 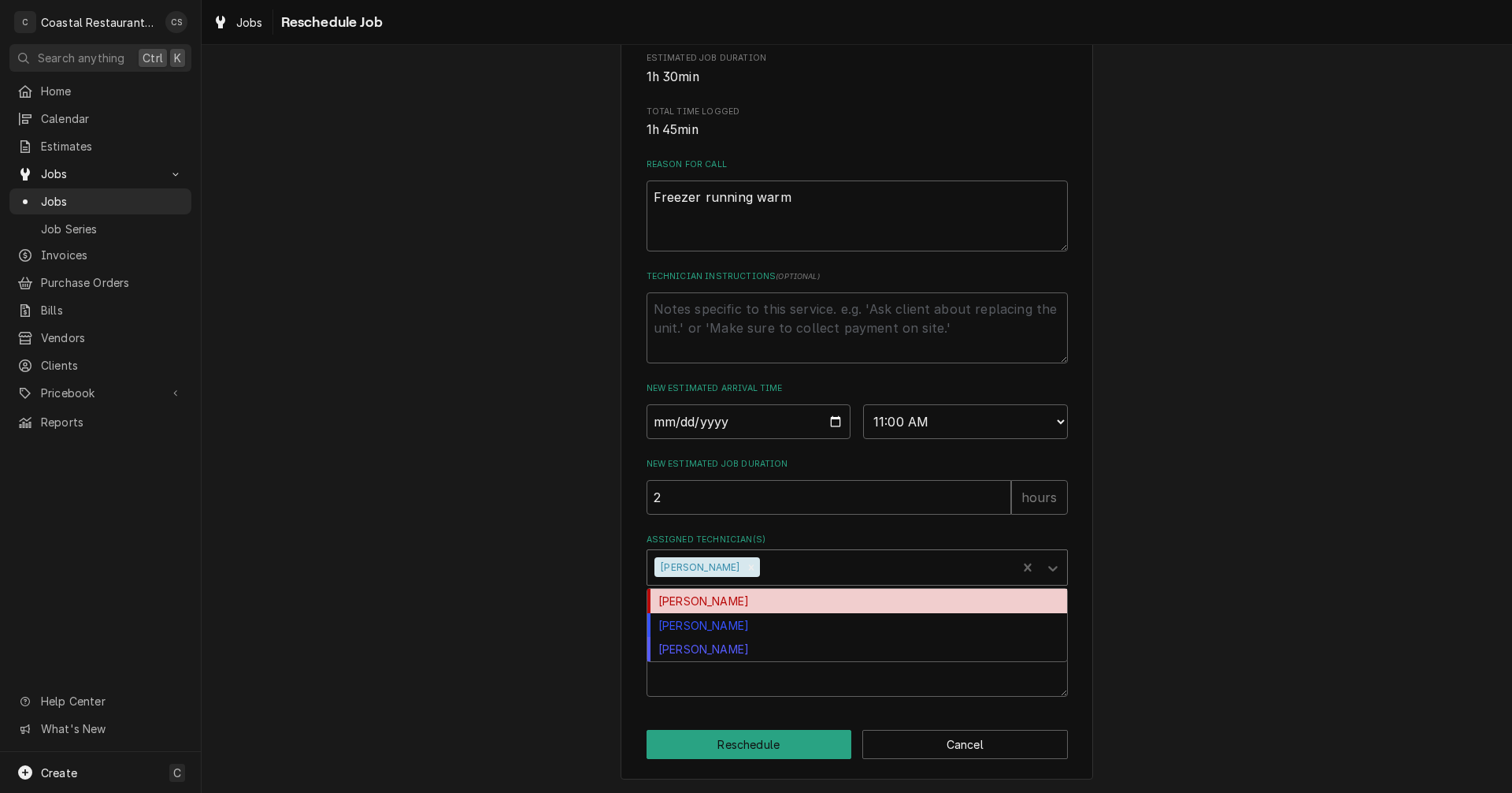 I want to click on textarea: Freezer running warm, so click(x=857, y=216).